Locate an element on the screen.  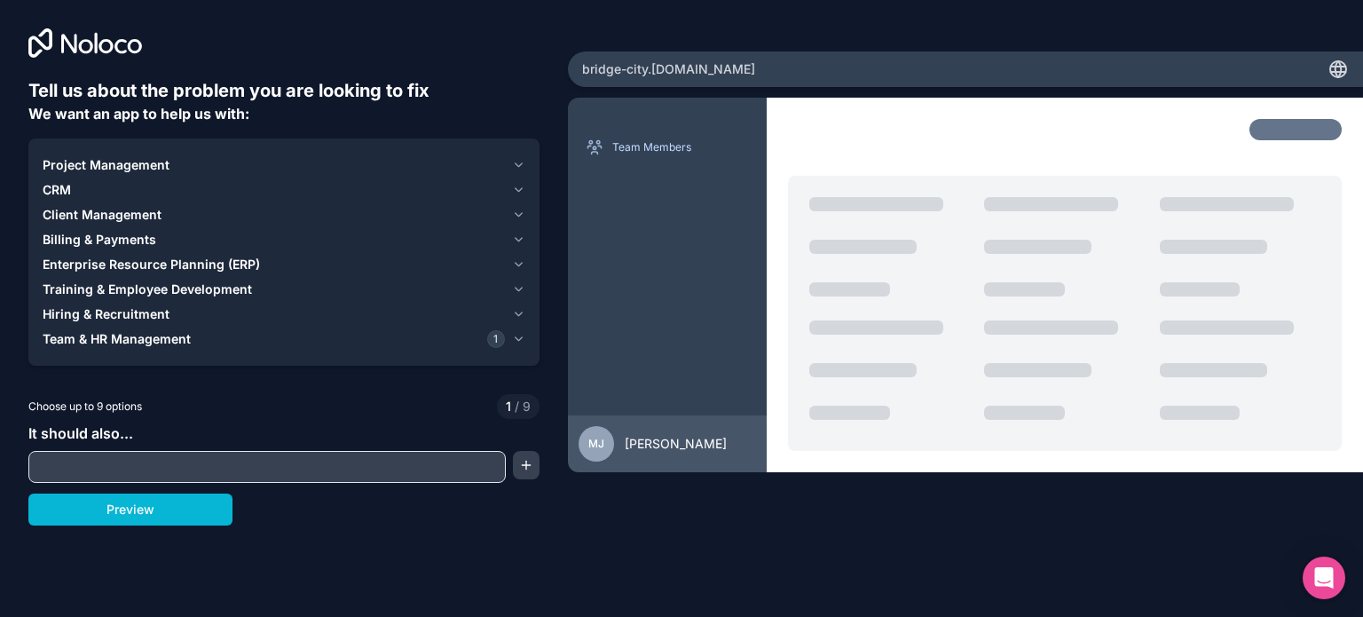
span: Project Management is located at coordinates (106, 165).